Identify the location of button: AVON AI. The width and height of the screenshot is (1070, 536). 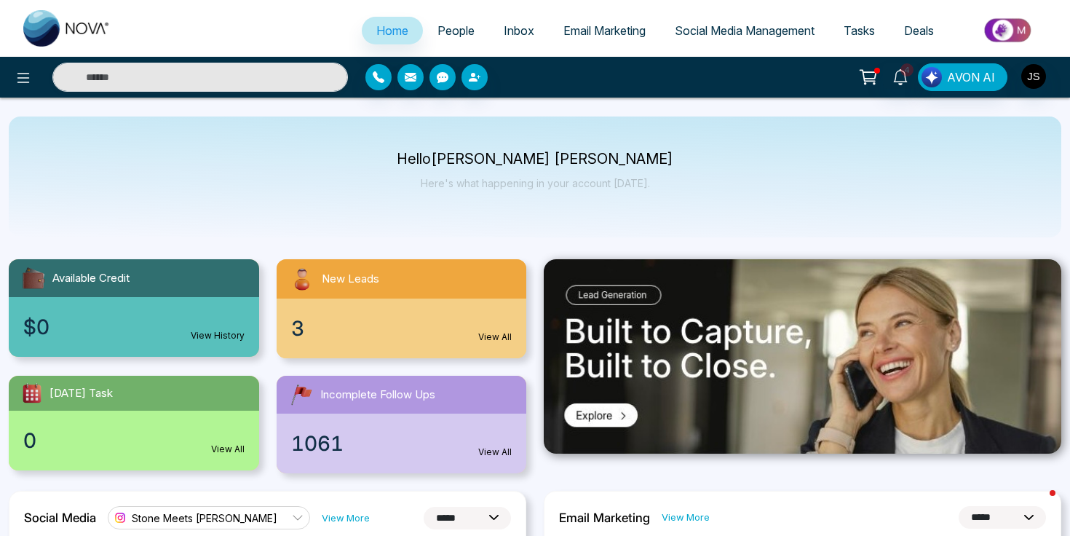
(962, 77).